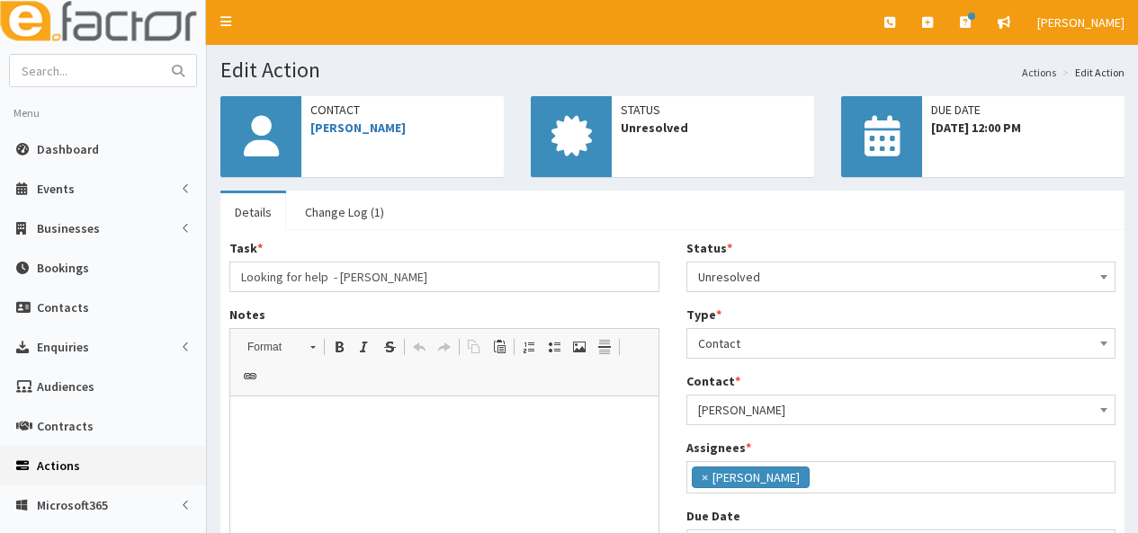 This screenshot has width=1138, height=533. I want to click on label: Status, so click(709, 248).